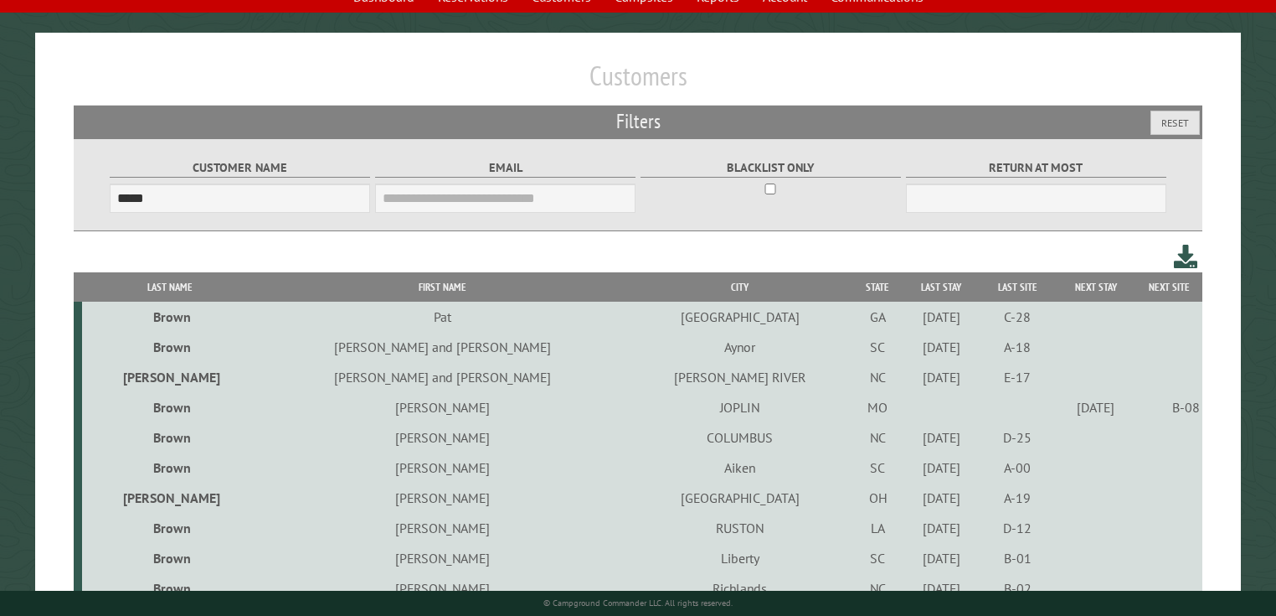  I want to click on th: Last Stay, so click(941, 286).